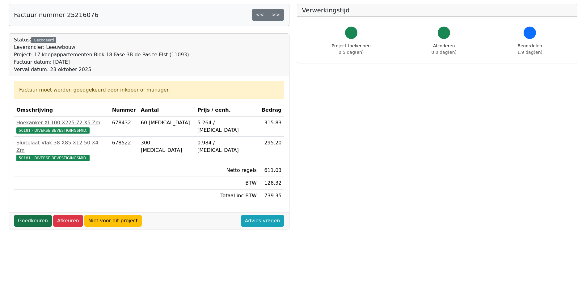 Image resolution: width=586 pixels, height=295 pixels. What do you see at coordinates (437, 10) in the screenshot?
I see `h5: Verwerkingstijd` at bounding box center [437, 10].